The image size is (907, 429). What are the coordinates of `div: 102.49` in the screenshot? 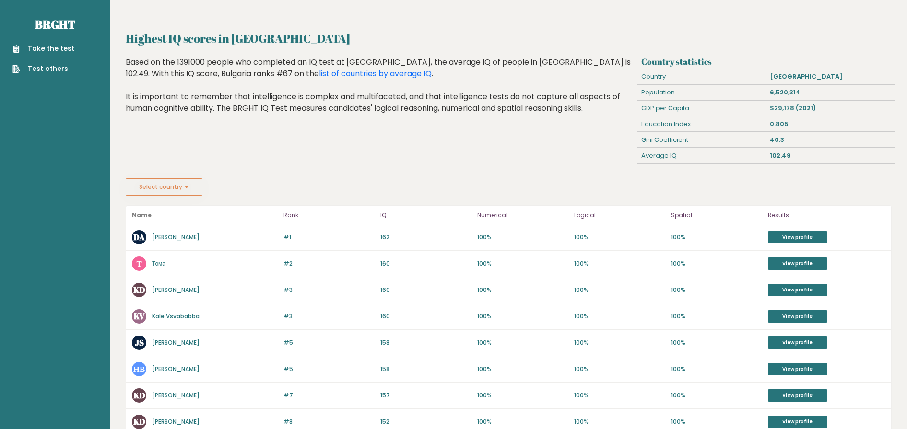 It's located at (831, 156).